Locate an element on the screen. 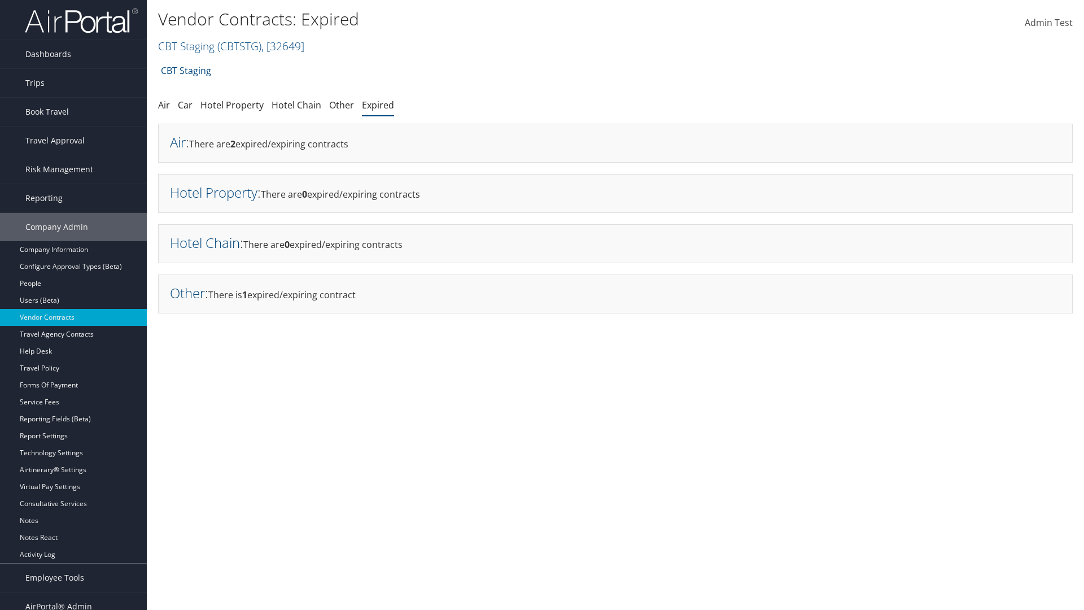 The height and width of the screenshot is (610, 1084). span: Admin Test is located at coordinates (1048, 23).